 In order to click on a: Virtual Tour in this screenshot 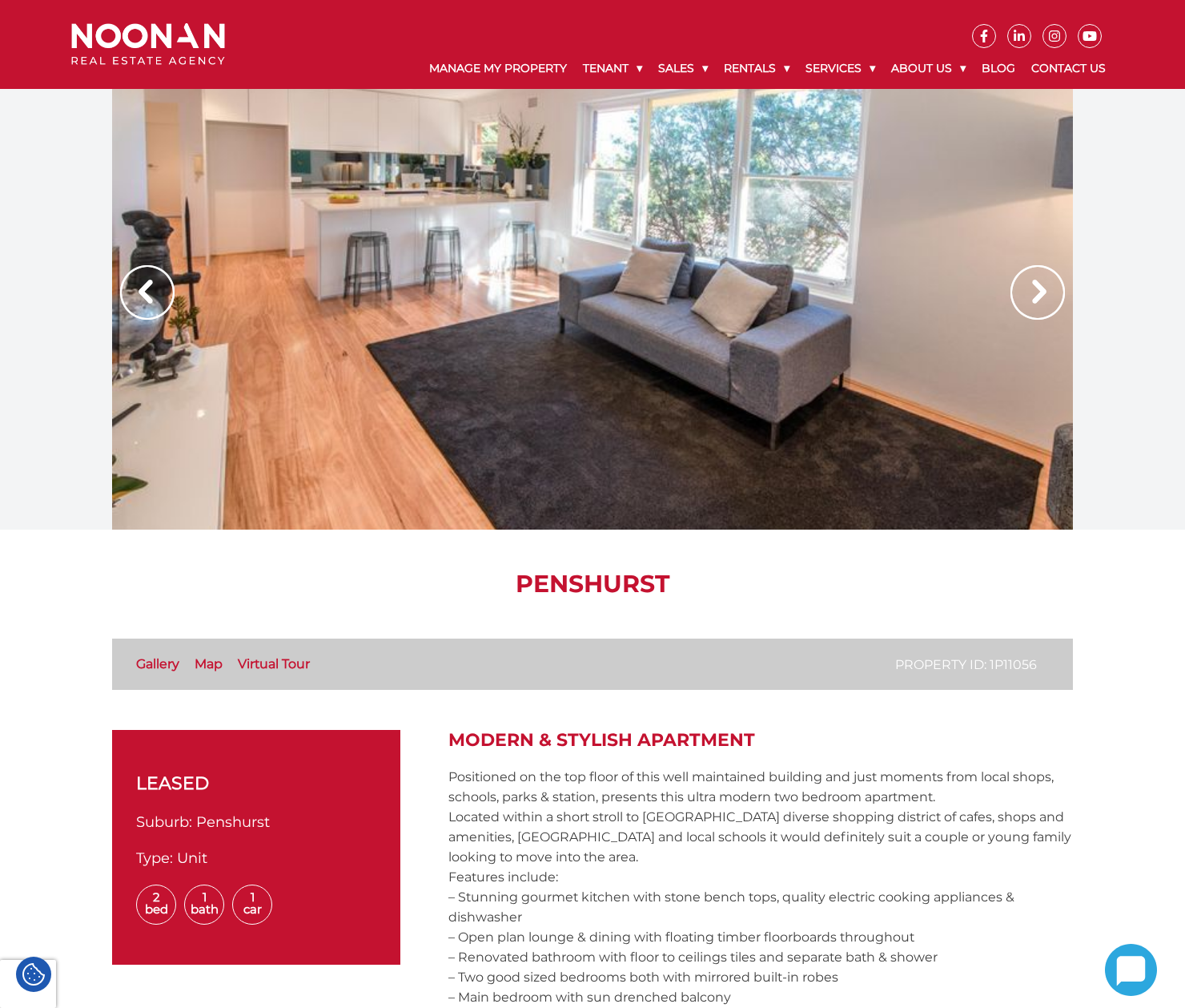, I will do `click(274, 664)`.